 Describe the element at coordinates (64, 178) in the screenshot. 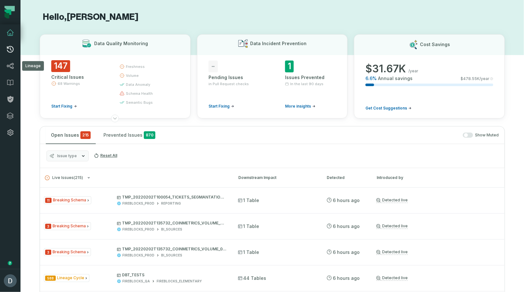

I see `span: Live Issues ( 215 )` at that location.